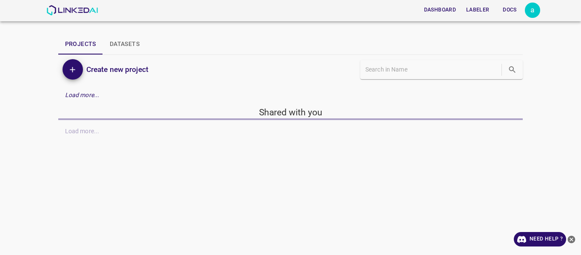 This screenshot has width=581, height=255. I want to click on h6: Create new project, so click(117, 69).